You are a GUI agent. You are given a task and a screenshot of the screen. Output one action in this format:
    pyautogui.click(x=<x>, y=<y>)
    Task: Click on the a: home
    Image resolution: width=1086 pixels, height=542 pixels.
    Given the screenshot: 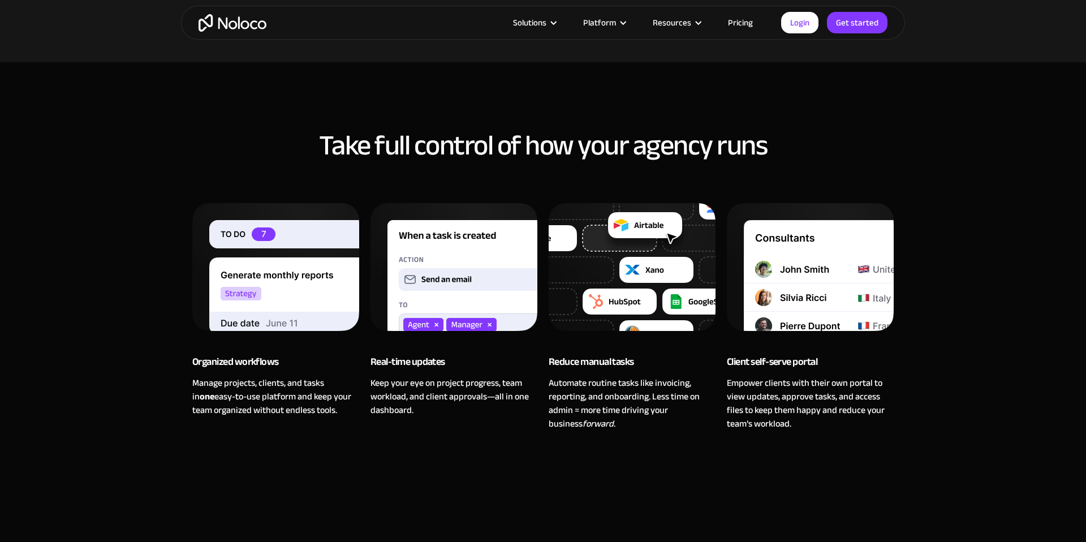 What is the action you would take?
    pyautogui.click(x=233, y=23)
    